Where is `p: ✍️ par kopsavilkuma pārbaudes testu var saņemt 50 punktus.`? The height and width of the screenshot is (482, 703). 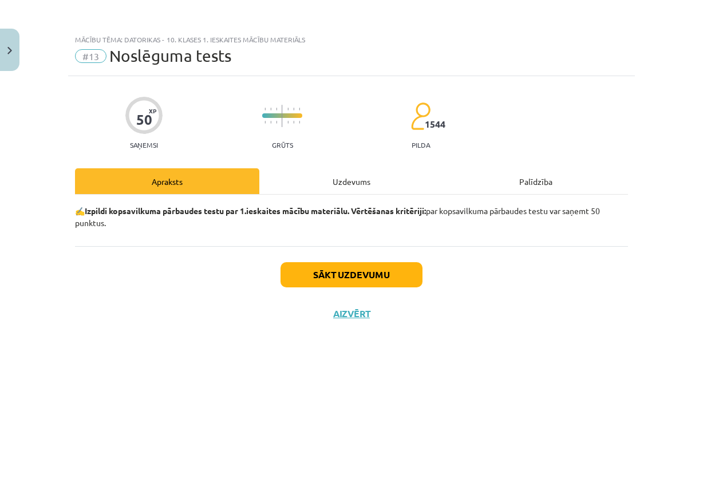 p: ✍️ par kopsavilkuma pārbaudes testu var saņemt 50 punktus. is located at coordinates (351, 217).